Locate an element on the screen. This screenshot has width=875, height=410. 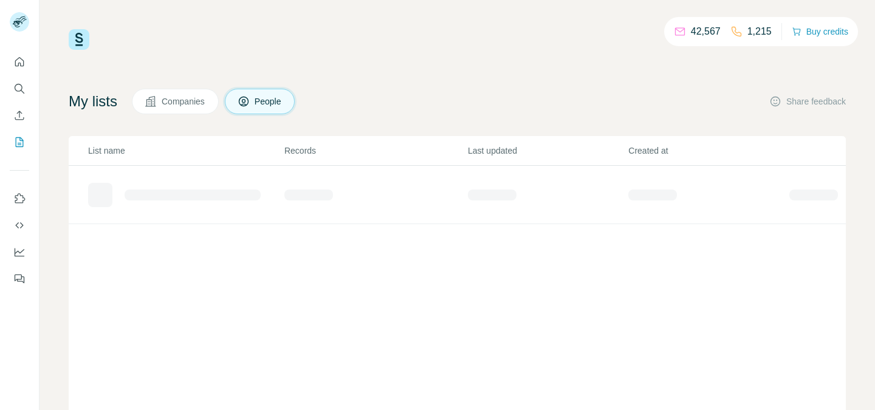
span: Companies is located at coordinates (183, 101).